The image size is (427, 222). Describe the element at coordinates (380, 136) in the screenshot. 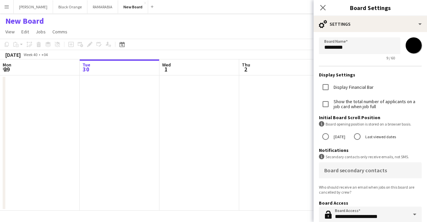

I see `label: Last viewed dates` at that location.